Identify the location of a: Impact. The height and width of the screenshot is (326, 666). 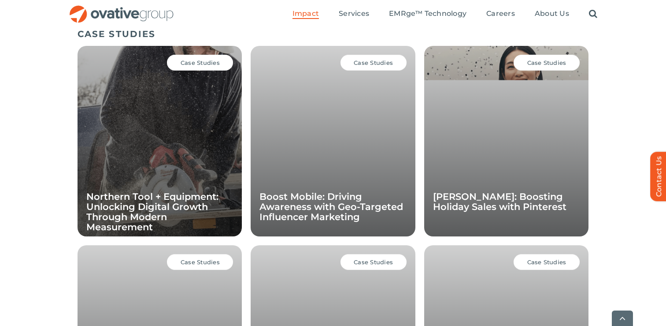
(306, 14).